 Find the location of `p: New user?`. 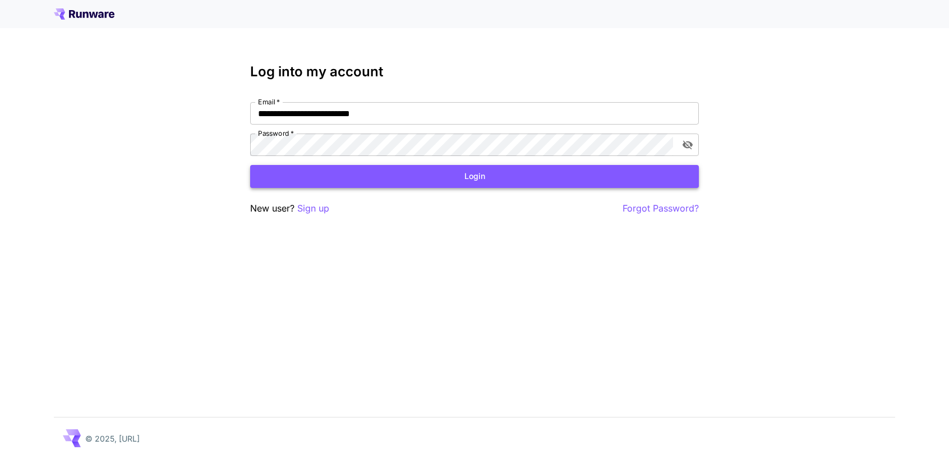

p: New user? is located at coordinates (289, 208).